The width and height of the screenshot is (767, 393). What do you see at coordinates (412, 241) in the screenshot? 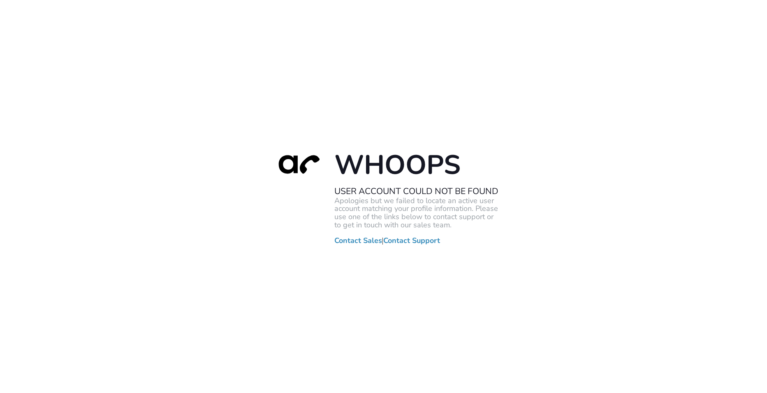
I see `a: Contact Support` at bounding box center [412, 241].